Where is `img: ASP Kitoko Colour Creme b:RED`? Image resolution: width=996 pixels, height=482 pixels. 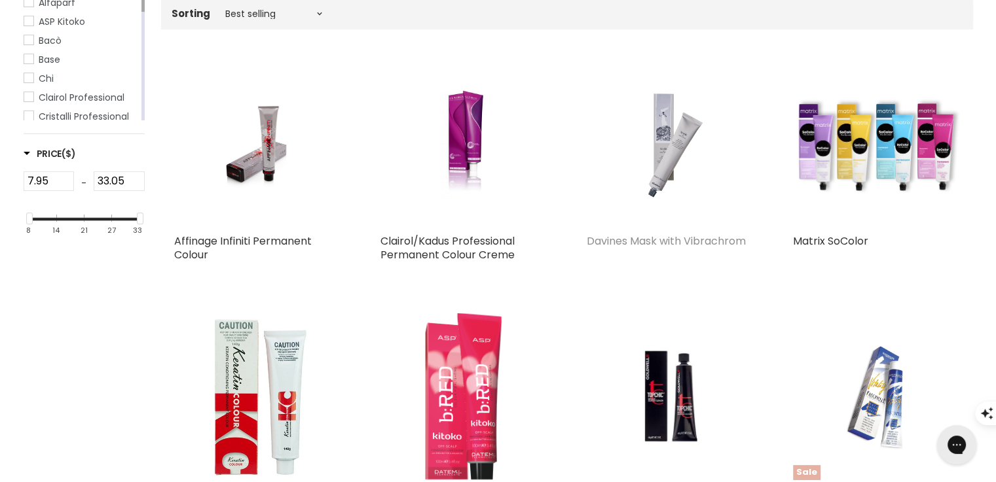
img: ASP Kitoko Colour Creme b:RED is located at coordinates (463, 397).